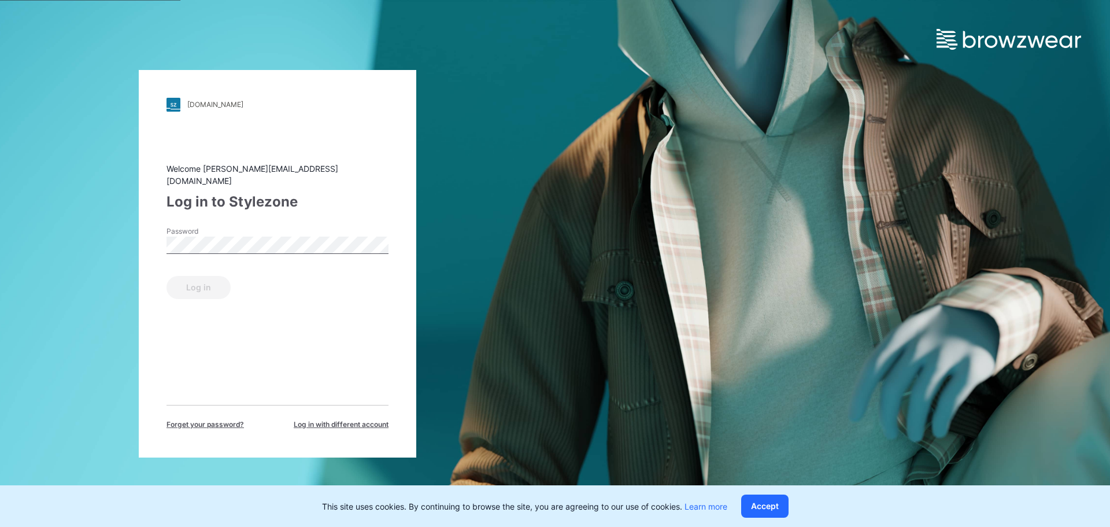 The image size is (1110, 527). I want to click on span: Log in with different account, so click(341, 424).